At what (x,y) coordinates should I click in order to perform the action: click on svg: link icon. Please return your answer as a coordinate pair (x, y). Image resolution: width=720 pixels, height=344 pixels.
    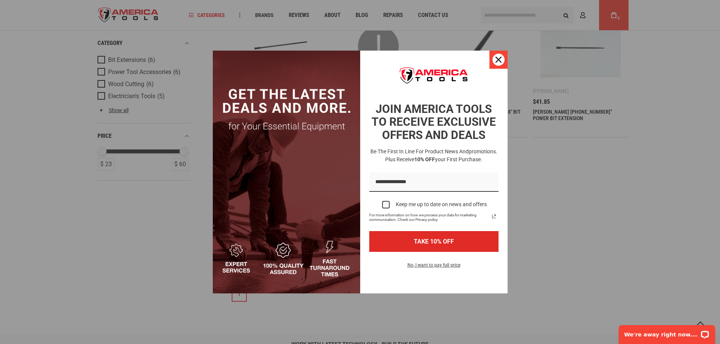
    Looking at the image, I should click on (494, 216).